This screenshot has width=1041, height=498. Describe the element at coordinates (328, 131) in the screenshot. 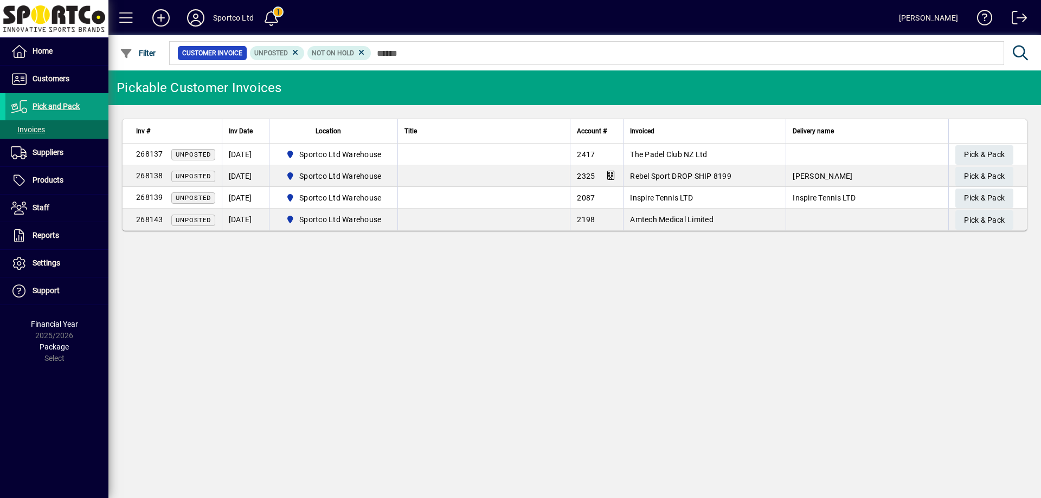

I see `span: Location` at that location.